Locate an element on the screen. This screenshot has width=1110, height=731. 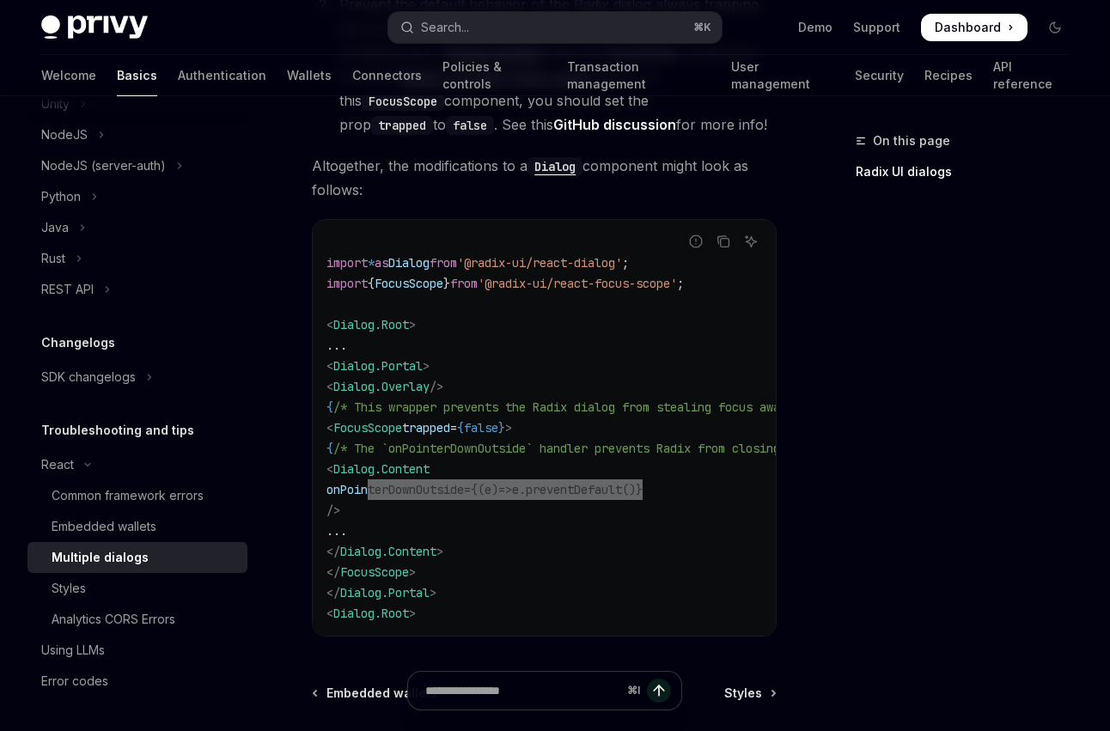
span: Dialog.Overlay is located at coordinates (382, 387).